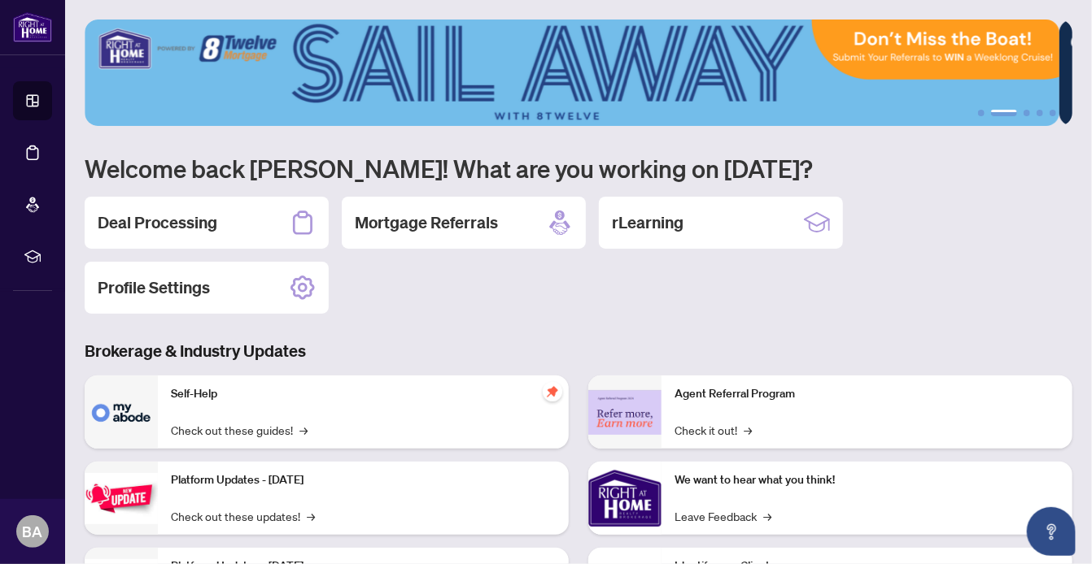  I want to click on h2: rLearning, so click(647, 223).